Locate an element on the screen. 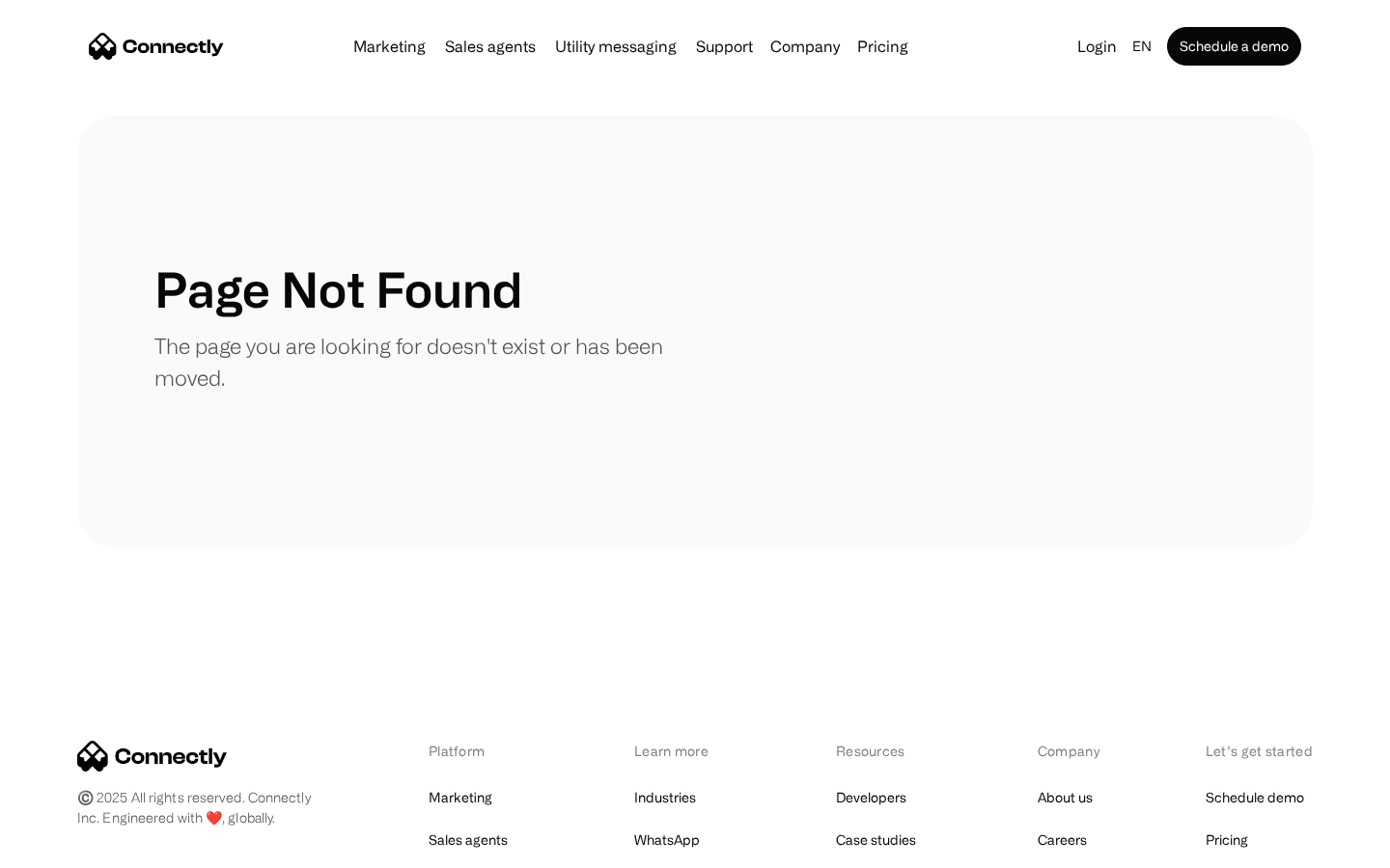 The width and height of the screenshot is (1390, 868). div: Learn more is located at coordinates (685, 750).